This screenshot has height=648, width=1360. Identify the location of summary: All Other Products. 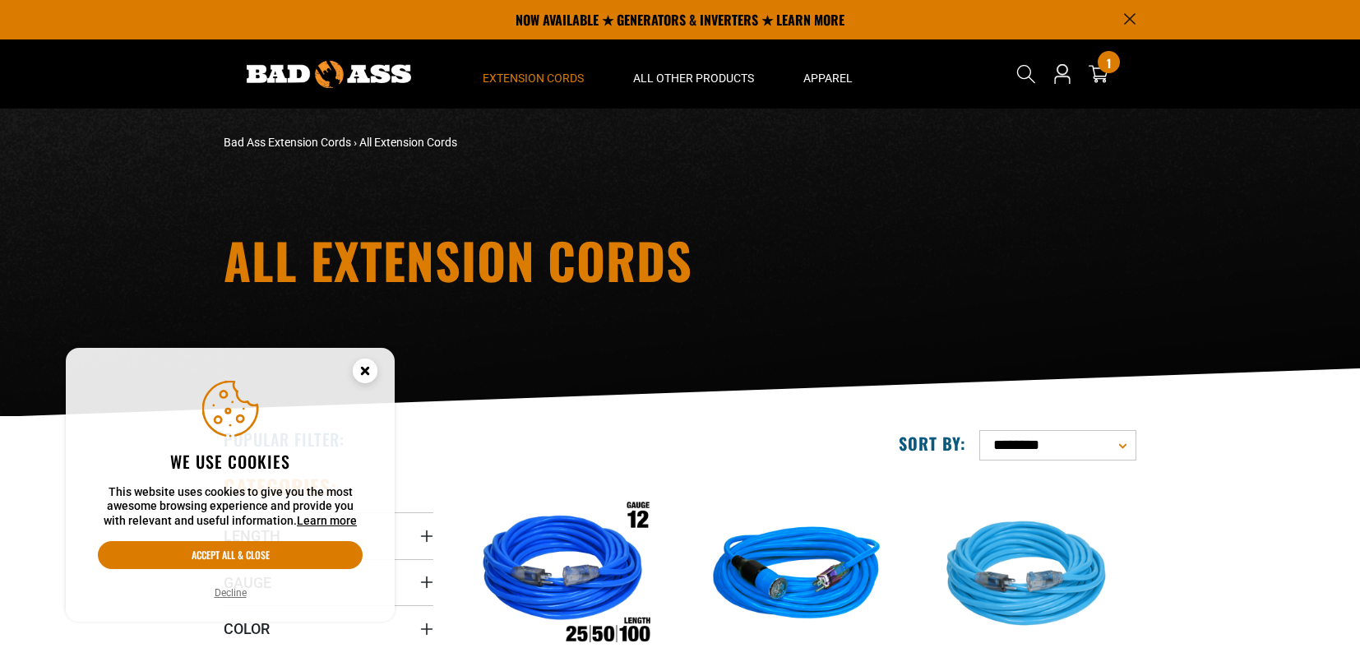
(693, 74).